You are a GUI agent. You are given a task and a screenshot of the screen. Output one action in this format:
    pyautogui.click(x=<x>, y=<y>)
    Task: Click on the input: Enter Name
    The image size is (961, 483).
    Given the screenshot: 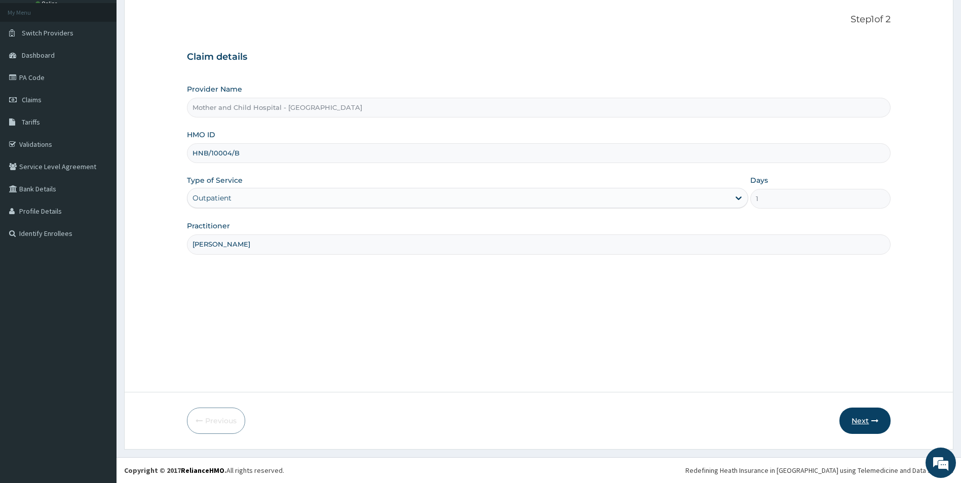 What is the action you would take?
    pyautogui.click(x=539, y=244)
    